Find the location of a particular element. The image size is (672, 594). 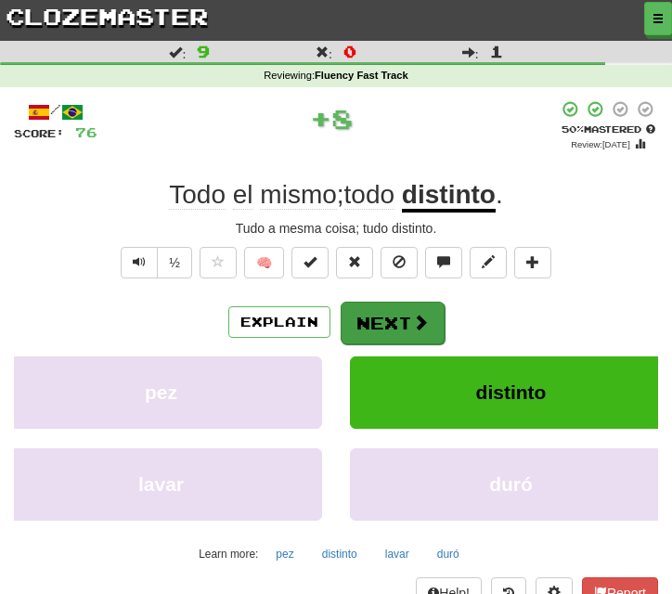

u: distinto is located at coordinates (448, 196).